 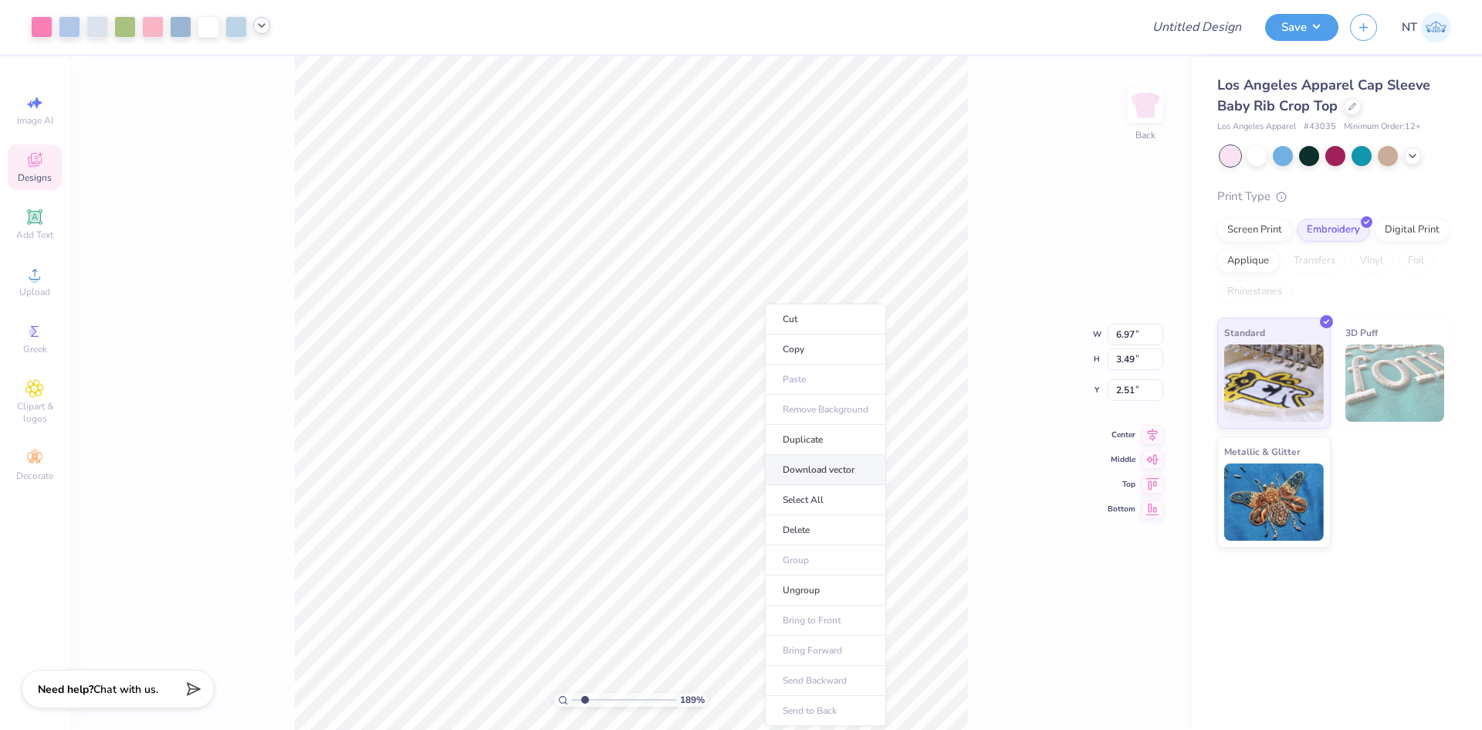 What do you see at coordinates (1122, 435) in the screenshot?
I see `span: Center` at bounding box center [1122, 435].